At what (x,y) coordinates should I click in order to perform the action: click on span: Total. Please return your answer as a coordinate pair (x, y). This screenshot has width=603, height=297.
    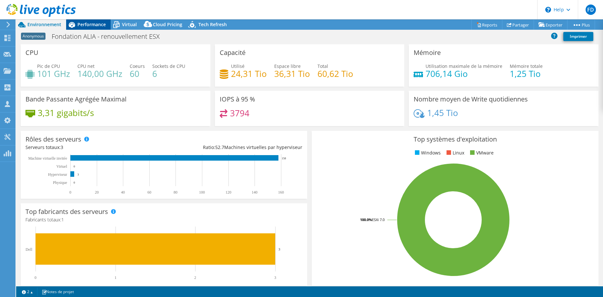
    Looking at the image, I should click on (323, 66).